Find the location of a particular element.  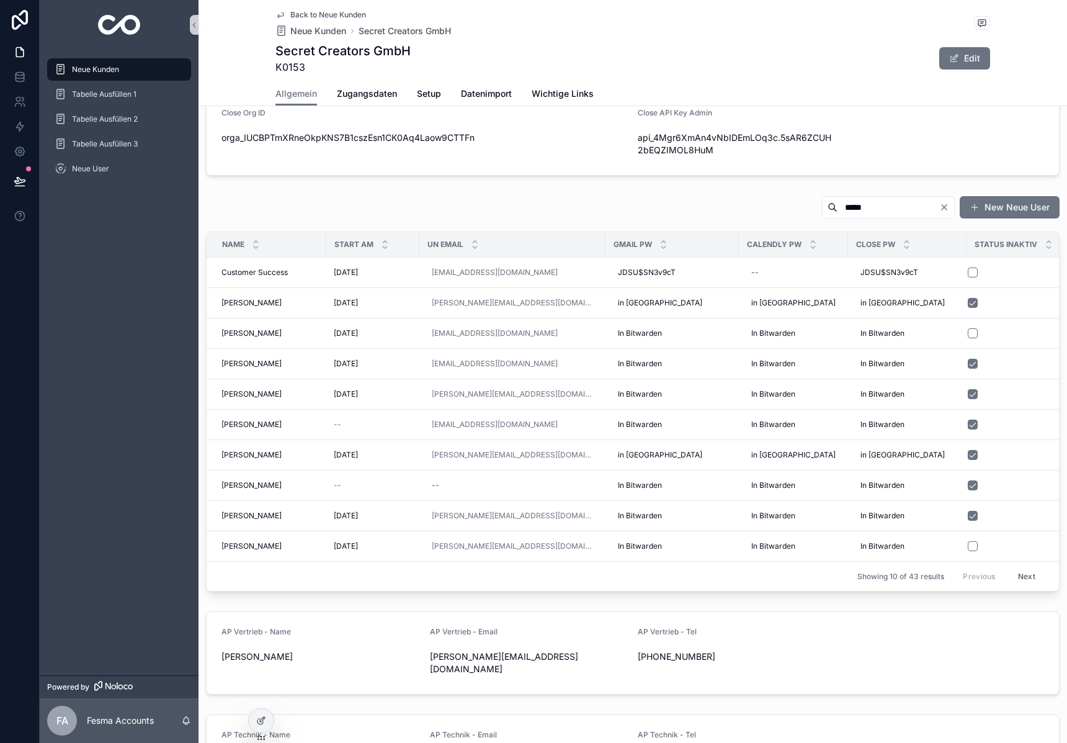

span: Allgemein is located at coordinates (296, 94).